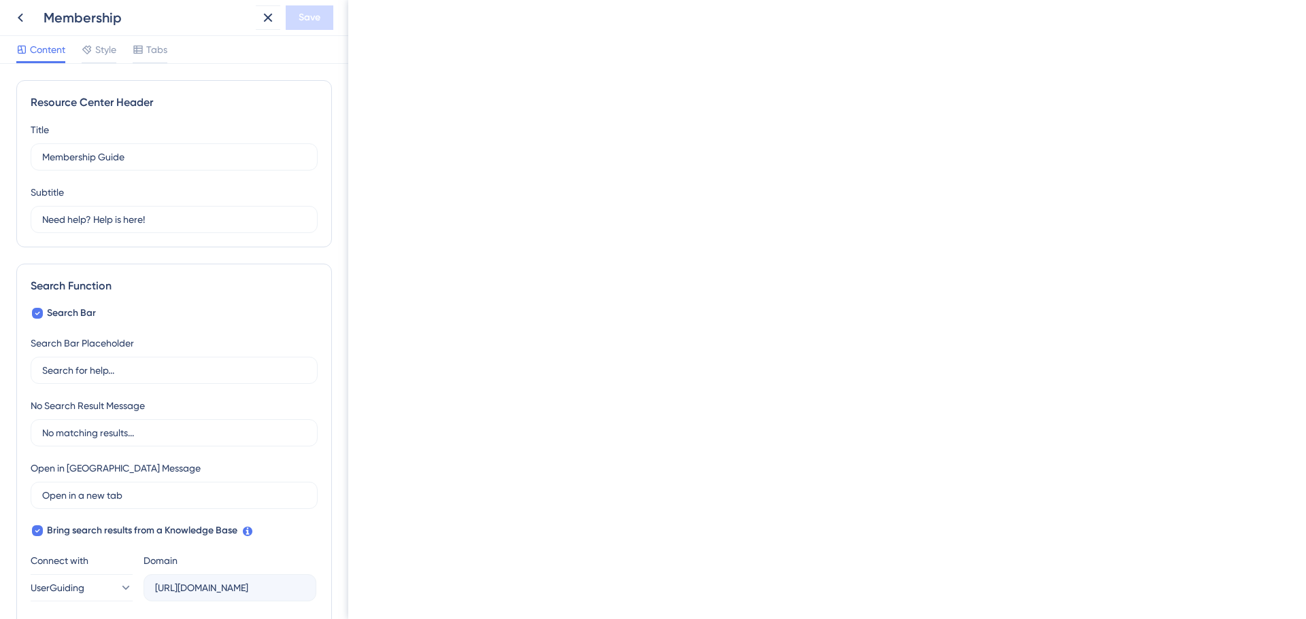 This screenshot has height=619, width=1306. Describe the element at coordinates (174, 286) in the screenshot. I see `div: Search Function` at that location.